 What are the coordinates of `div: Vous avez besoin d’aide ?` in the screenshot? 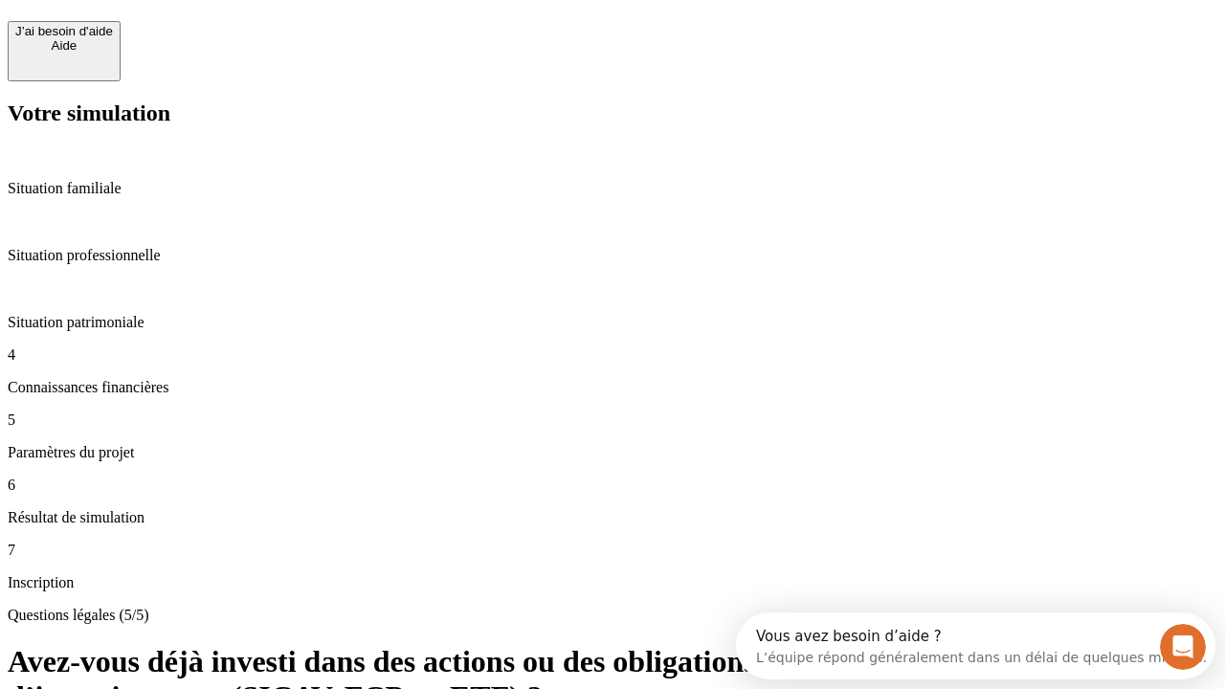 It's located at (245, 24).